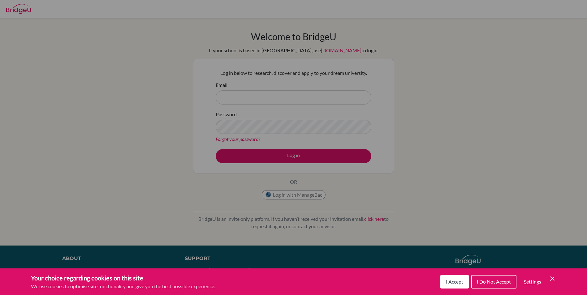 Image resolution: width=587 pixels, height=295 pixels. I want to click on span: I Accept, so click(455, 282).